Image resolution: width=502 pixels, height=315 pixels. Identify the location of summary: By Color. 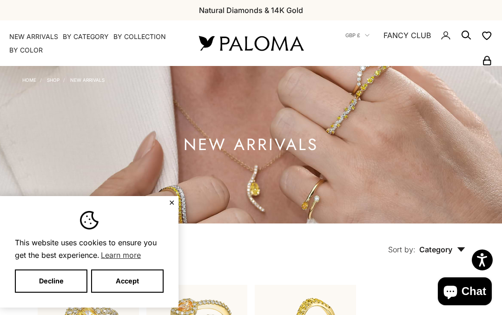
(26, 50).